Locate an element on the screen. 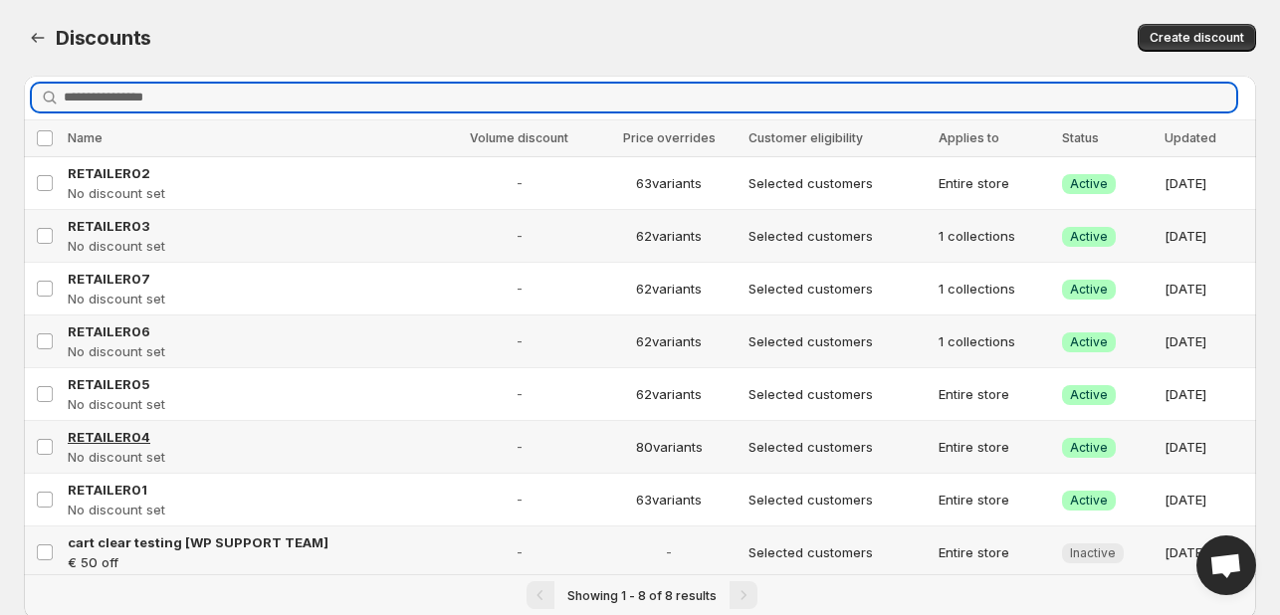 Image resolution: width=1280 pixels, height=615 pixels. span: Discounts is located at coordinates (104, 38).